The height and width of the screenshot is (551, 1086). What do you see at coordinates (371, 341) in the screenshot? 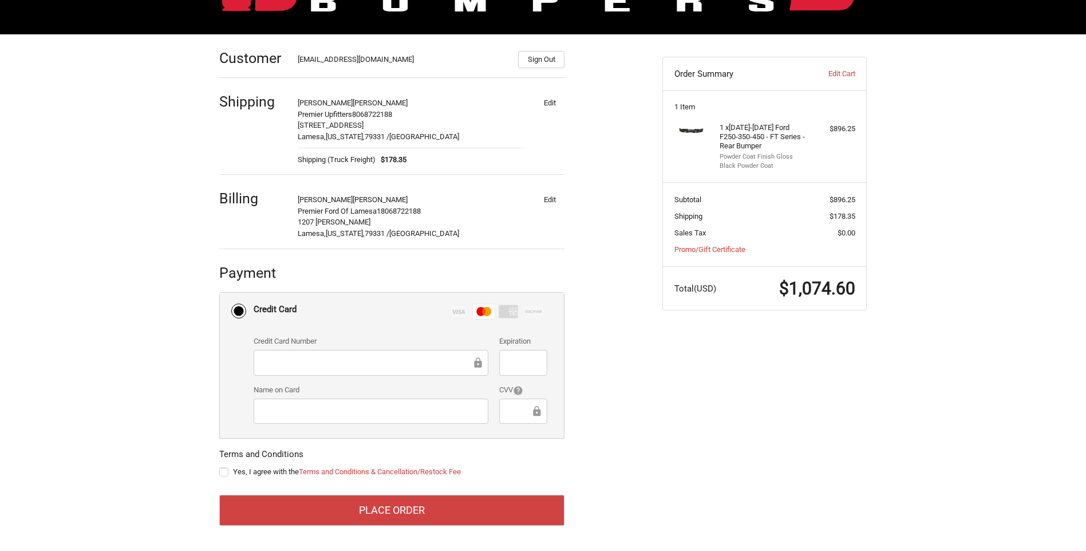
I see `label: Credit Card Number` at bounding box center [371, 341].